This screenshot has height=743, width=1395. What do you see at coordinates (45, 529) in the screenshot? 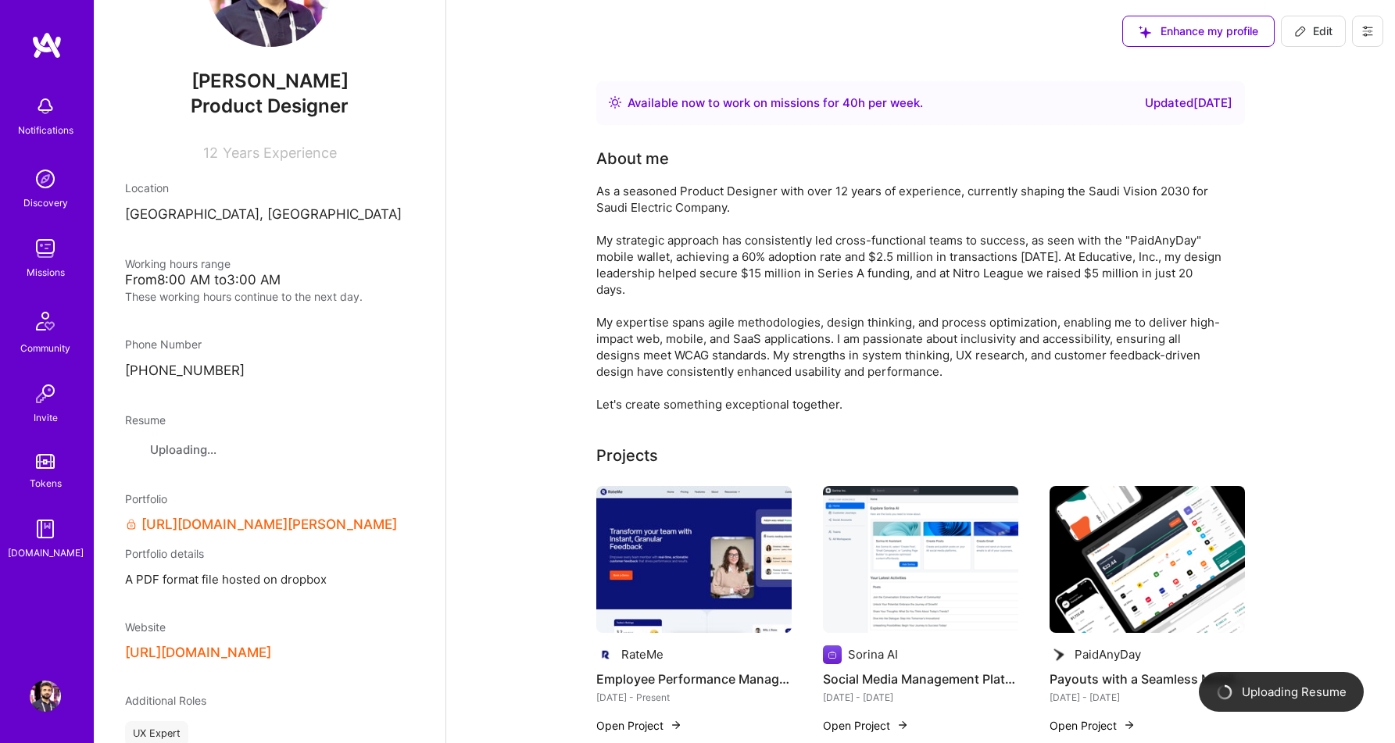
I see `img: guide book` at bounding box center [45, 529].